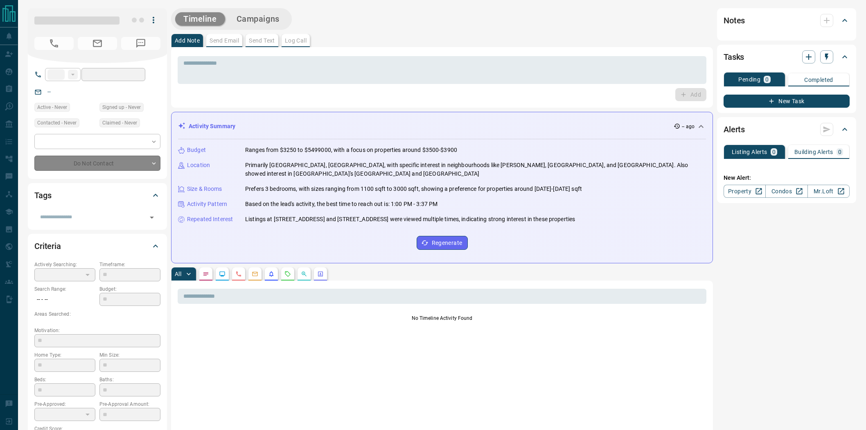  Describe the element at coordinates (255, 274) in the screenshot. I see `svg: Emails` at that location.